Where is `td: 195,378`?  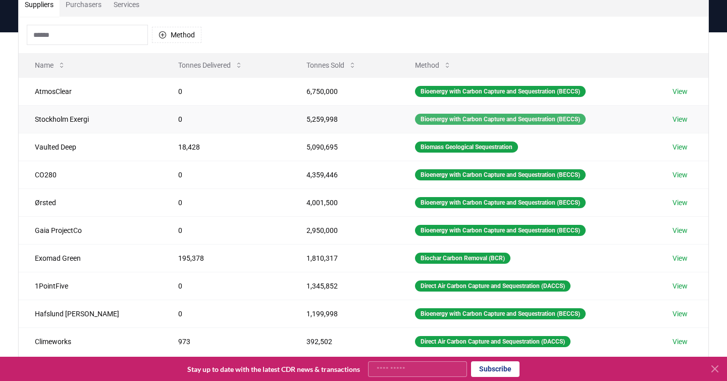 td: 195,378 is located at coordinates (226, 257).